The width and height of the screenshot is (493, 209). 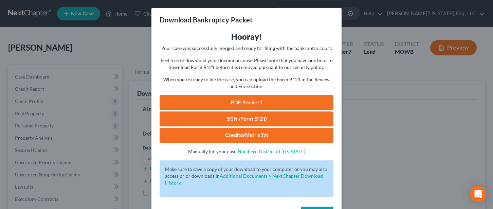 What do you see at coordinates (244, 179) in the screenshot?
I see `a: Additional Documents > NextChapter Download History.` at bounding box center [244, 179].